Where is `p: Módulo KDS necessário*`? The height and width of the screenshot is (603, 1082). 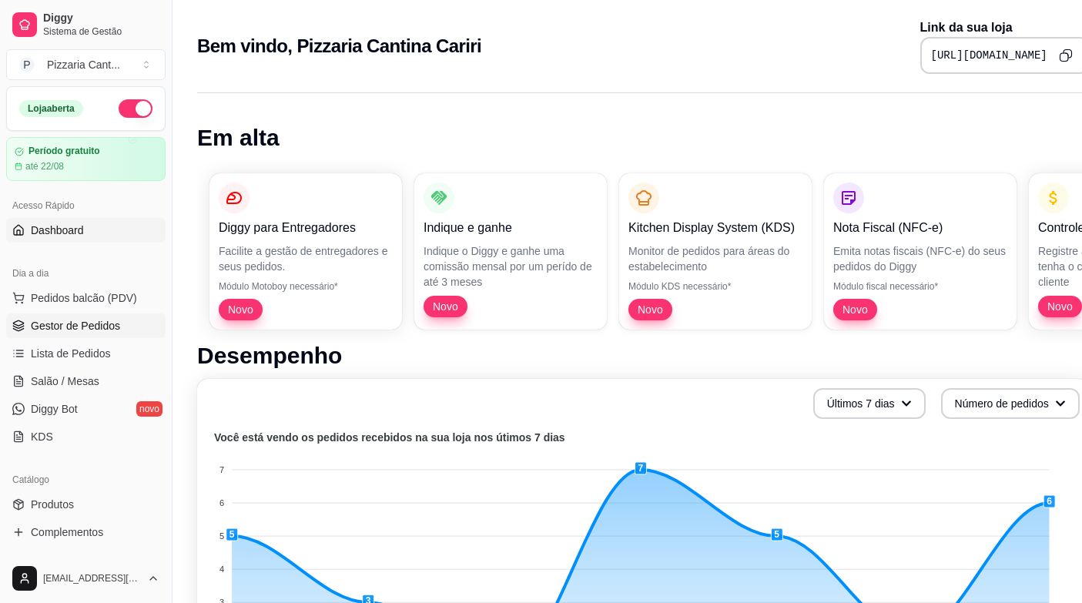
p: Módulo KDS necessário* is located at coordinates (716, 287).